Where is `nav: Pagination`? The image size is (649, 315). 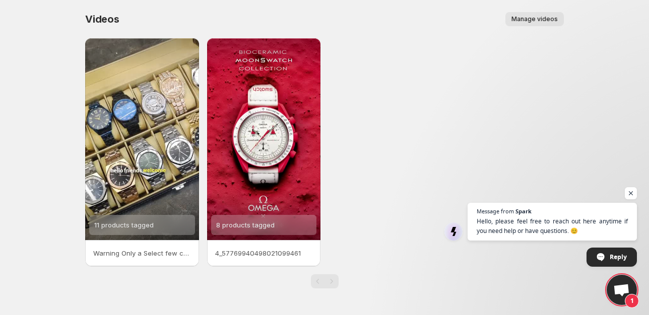
nav: Pagination is located at coordinates (325, 282).